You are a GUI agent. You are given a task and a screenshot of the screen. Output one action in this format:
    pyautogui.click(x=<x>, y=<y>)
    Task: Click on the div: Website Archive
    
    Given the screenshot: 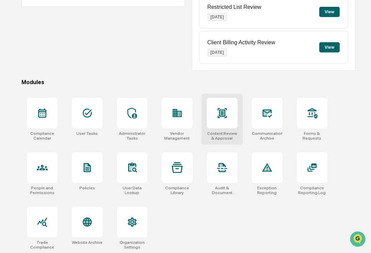 What is the action you would take?
    pyautogui.click(x=87, y=242)
    